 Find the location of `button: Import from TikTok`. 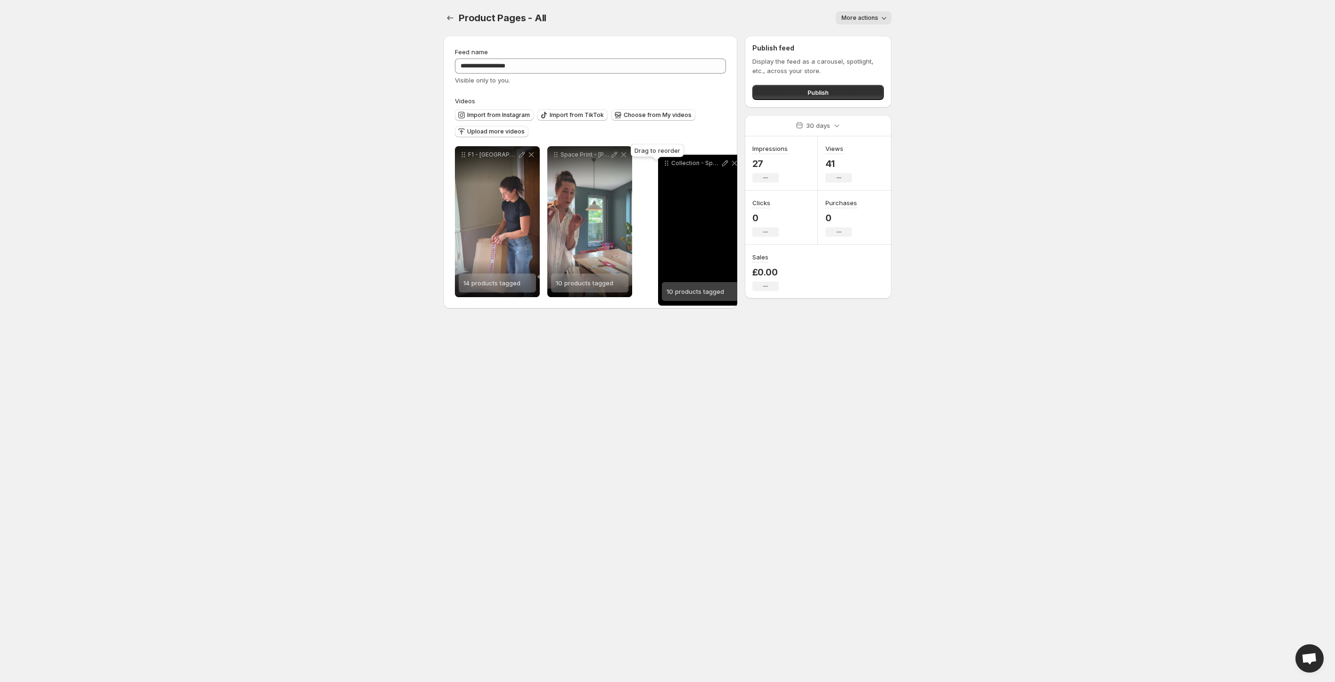

button: Import from TikTok is located at coordinates (572, 115).